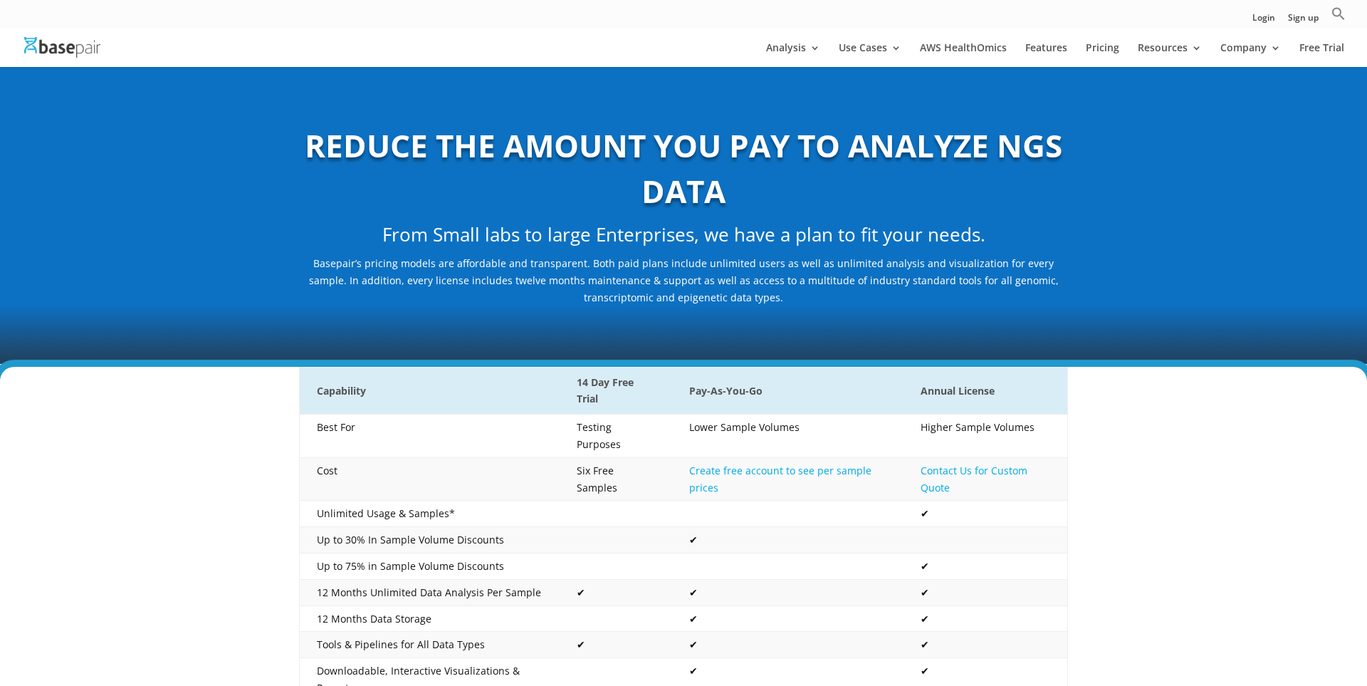 This screenshot has height=686, width=1367. I want to click on a: Login, so click(1264, 21).